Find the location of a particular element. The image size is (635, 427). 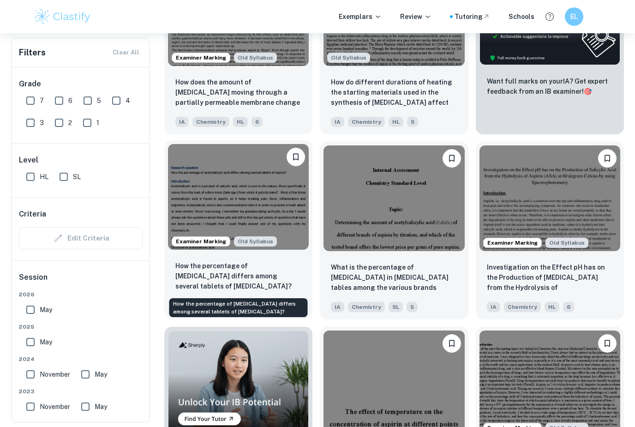

div: Criteria filters are unavailable when searching by topic is located at coordinates (81, 238).